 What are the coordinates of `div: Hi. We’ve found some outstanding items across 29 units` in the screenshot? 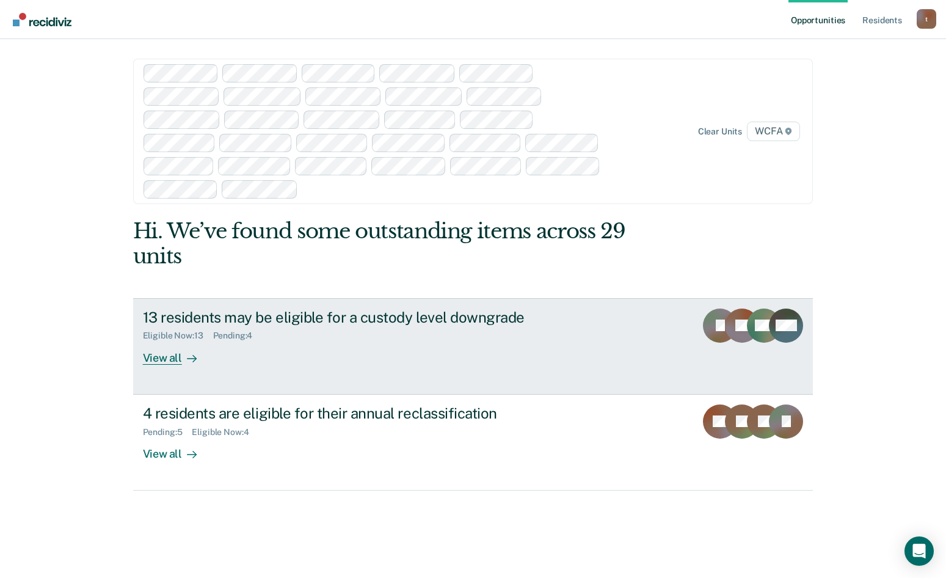 It's located at (405, 244).